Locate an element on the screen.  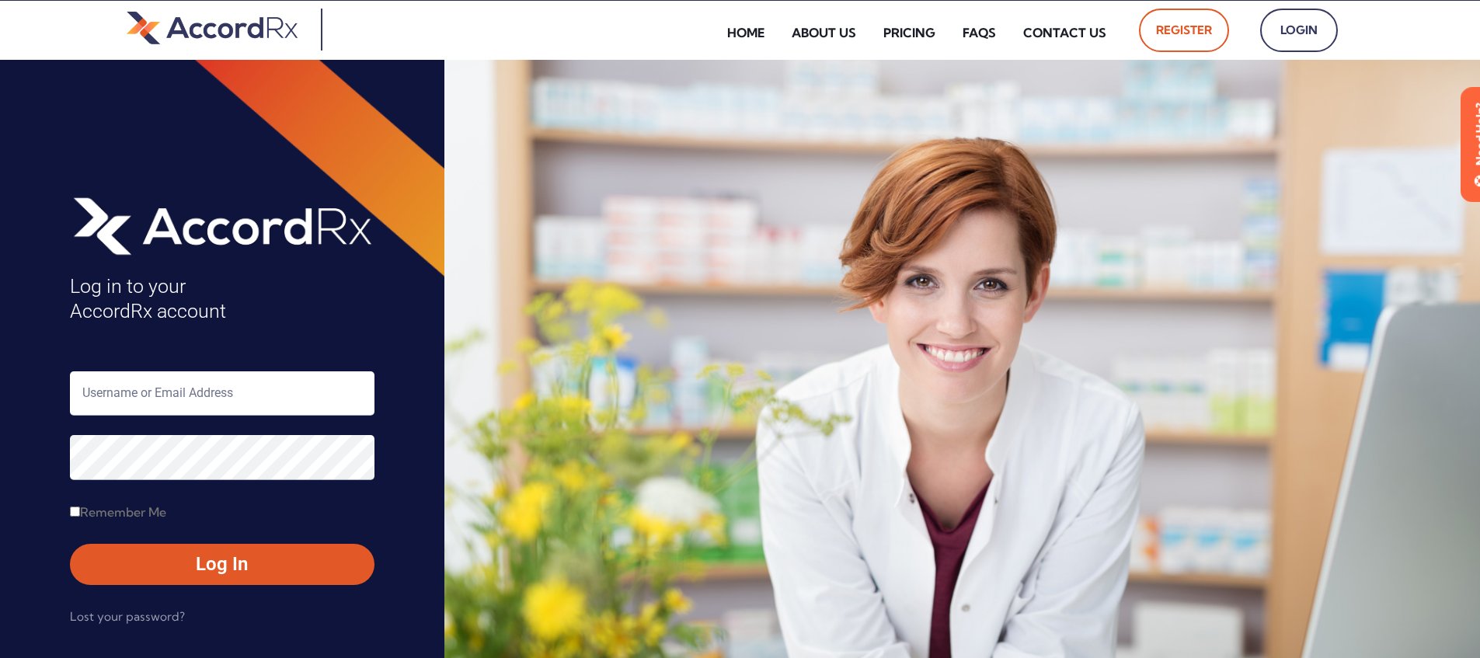
a: default-logo is located at coordinates (212, 27).